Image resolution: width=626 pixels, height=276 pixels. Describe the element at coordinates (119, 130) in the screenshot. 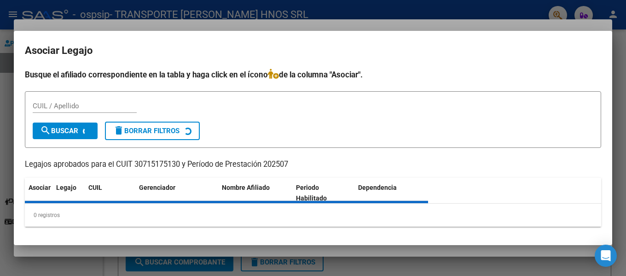

I see `mat-icon: delete` at that location.